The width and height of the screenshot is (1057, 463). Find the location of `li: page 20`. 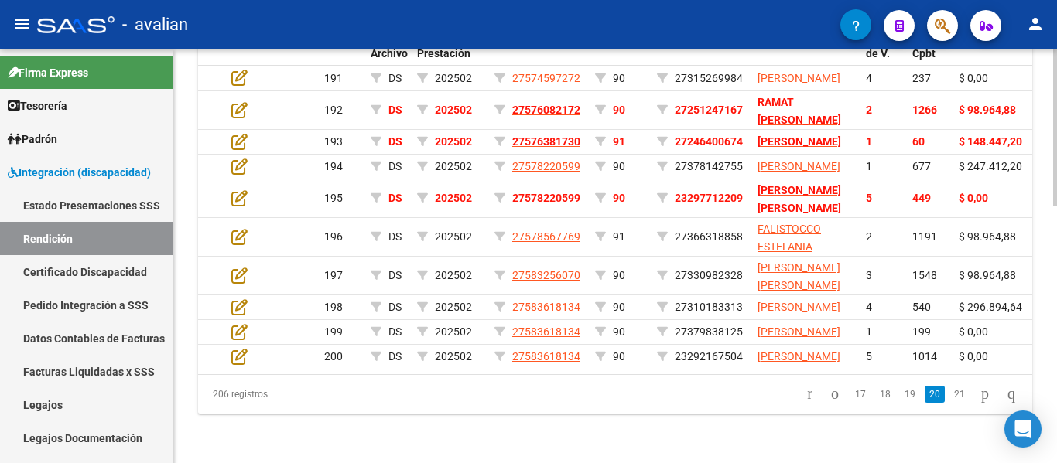

li: page 20 is located at coordinates (934, 394).